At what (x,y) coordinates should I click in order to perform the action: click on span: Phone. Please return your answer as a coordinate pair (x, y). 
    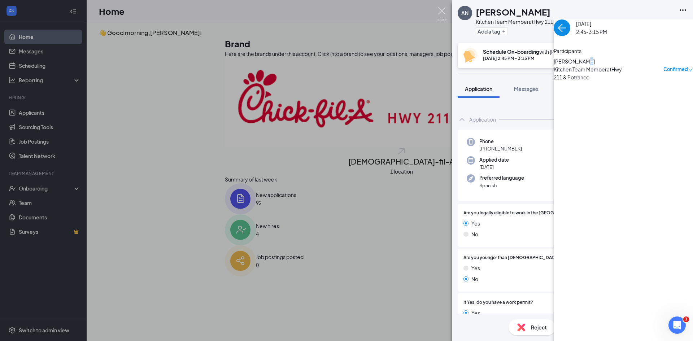
    Looking at the image, I should click on (500, 141).